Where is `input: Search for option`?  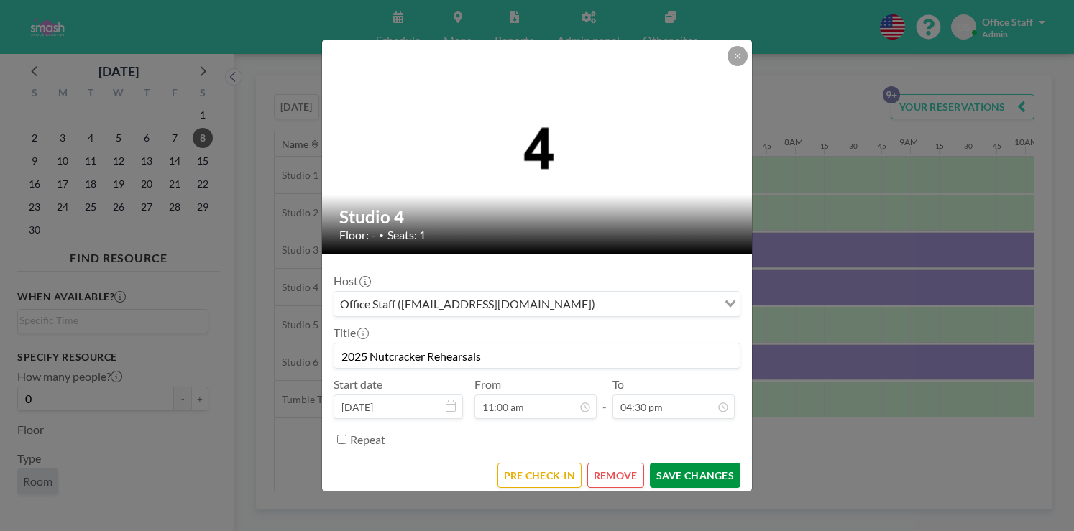
input: Search for option is located at coordinates (658, 304).